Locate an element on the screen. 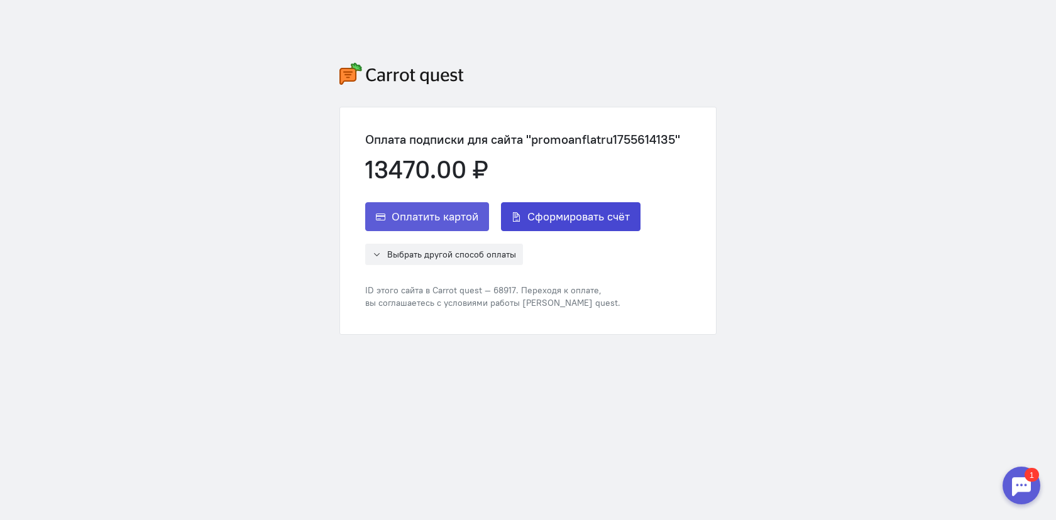  img: carrot-quest-logo.svg is located at coordinates (402, 74).